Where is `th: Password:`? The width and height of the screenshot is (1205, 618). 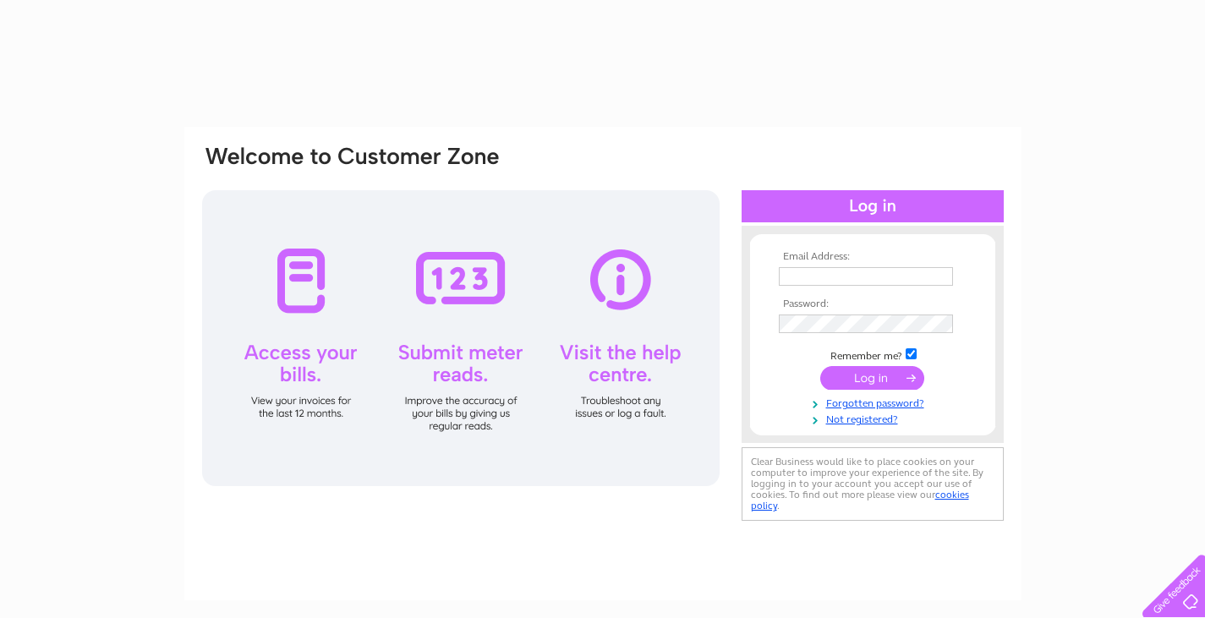 th: Password: is located at coordinates (873, 304).